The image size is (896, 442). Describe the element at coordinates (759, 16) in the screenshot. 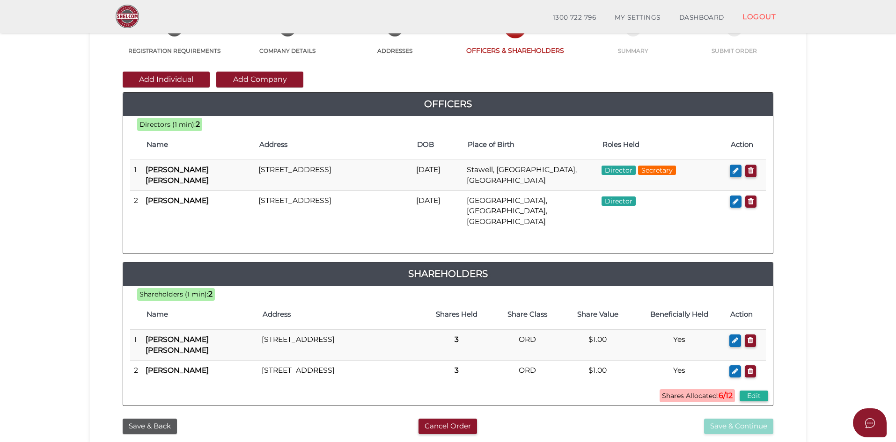

I see `a: LOGOUT` at that location.